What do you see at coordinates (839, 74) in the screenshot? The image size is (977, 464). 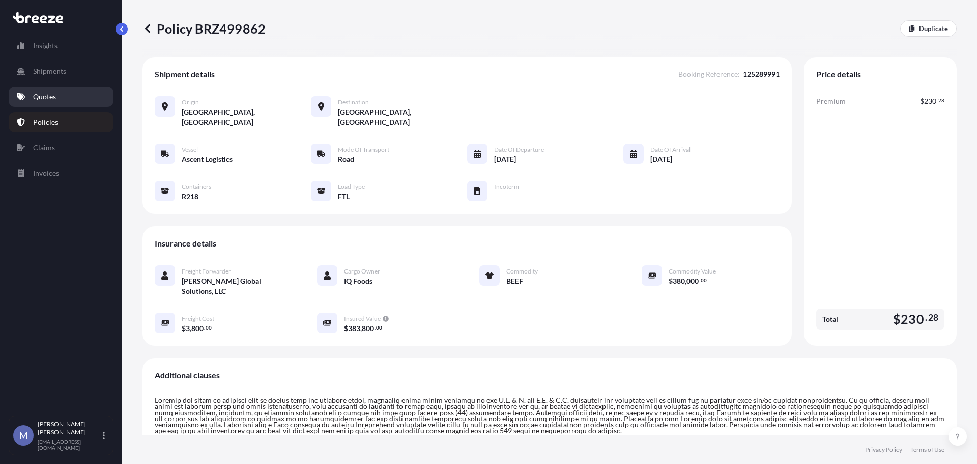 I see `span: Price details` at bounding box center [839, 74].